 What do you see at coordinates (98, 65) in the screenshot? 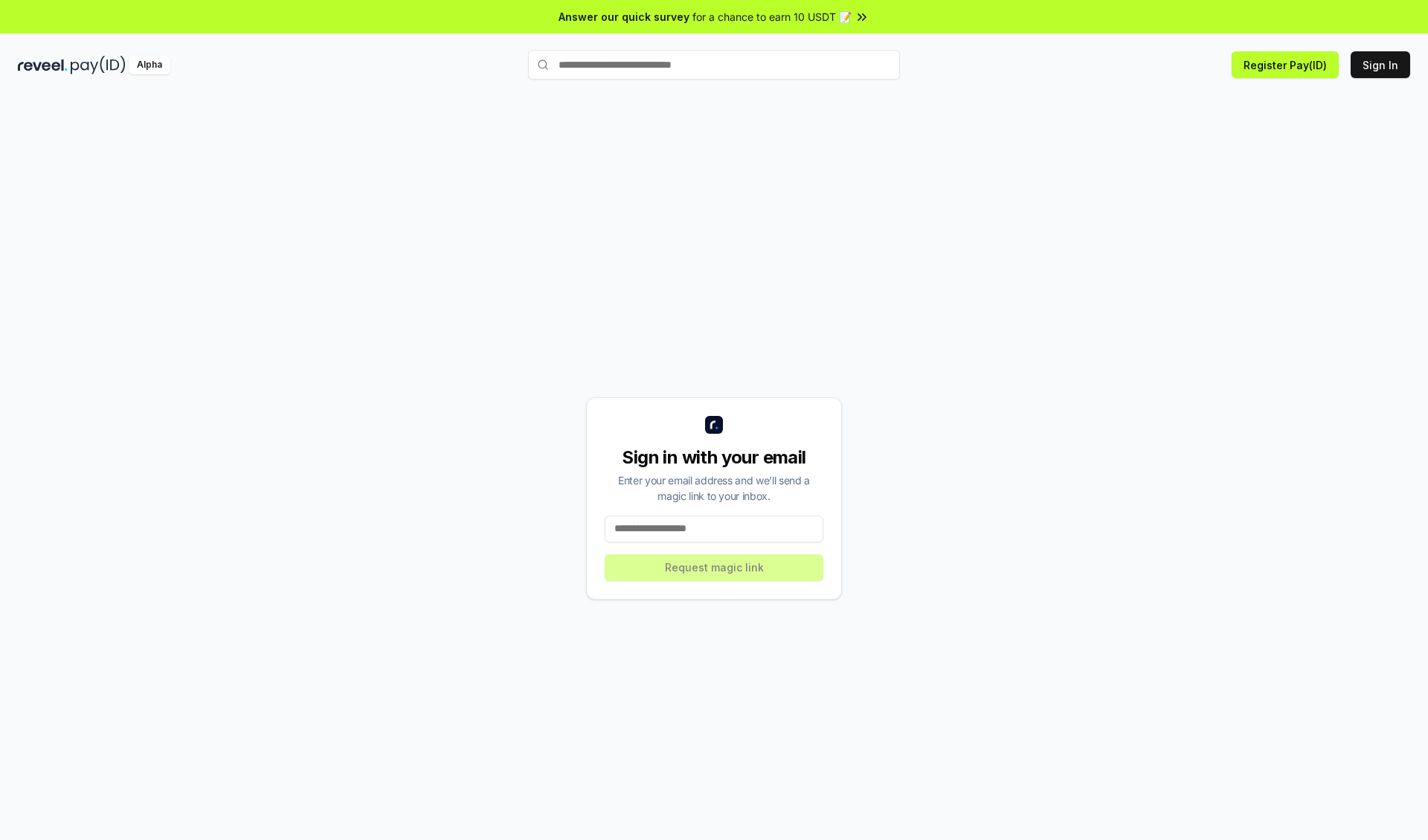
I see `img: pay_id` at bounding box center [98, 65].